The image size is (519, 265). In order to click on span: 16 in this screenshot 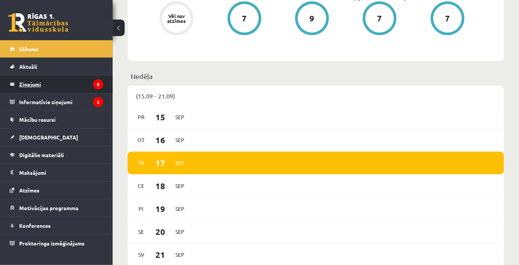, I will do `click(161, 140)`.